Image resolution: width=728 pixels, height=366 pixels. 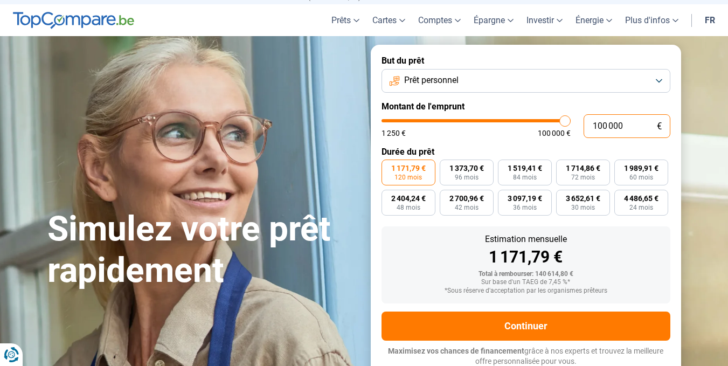 I want to click on a: Investir, so click(x=544, y=20).